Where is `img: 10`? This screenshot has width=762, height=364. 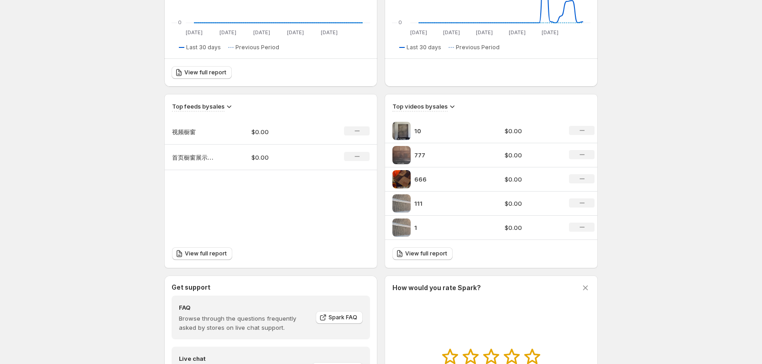 img: 10 is located at coordinates (402, 131).